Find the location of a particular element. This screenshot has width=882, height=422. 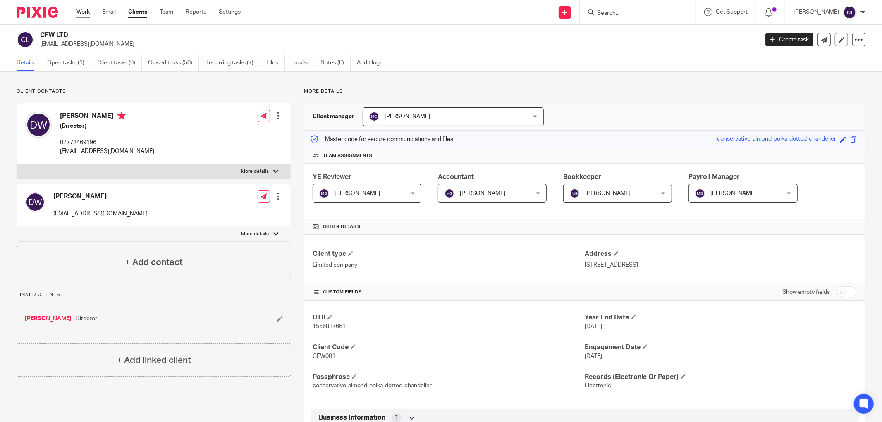

p: 07778469196 is located at coordinates (107, 143).